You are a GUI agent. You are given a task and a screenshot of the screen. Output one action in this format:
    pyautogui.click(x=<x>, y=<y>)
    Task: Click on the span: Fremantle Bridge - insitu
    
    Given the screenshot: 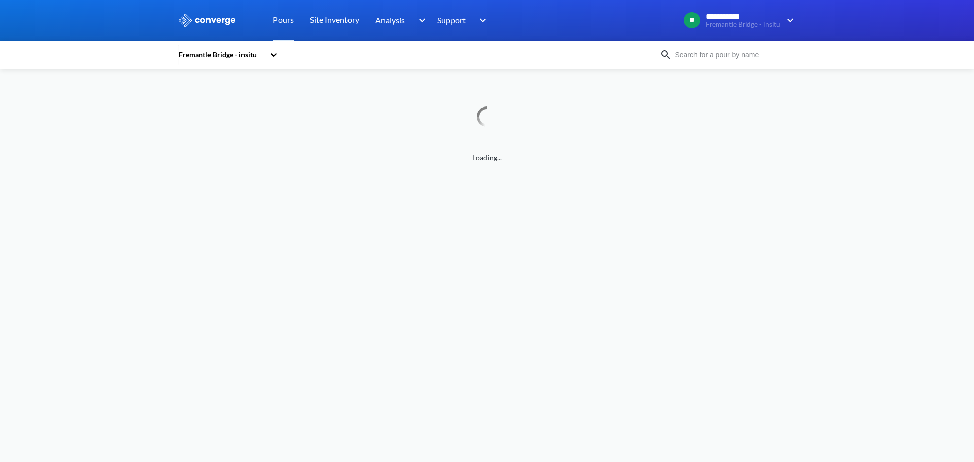 What is the action you would take?
    pyautogui.click(x=743, y=24)
    